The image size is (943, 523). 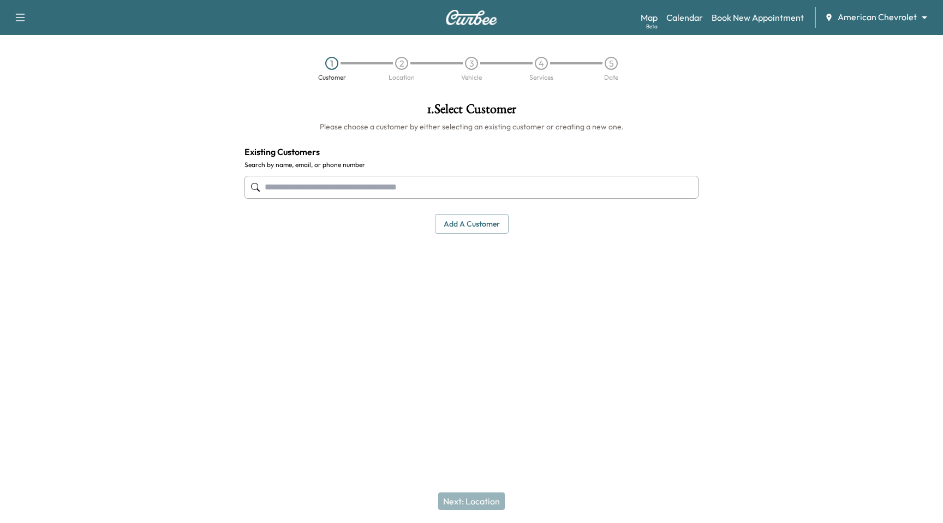 I want to click on a: MapBeta, so click(x=649, y=17).